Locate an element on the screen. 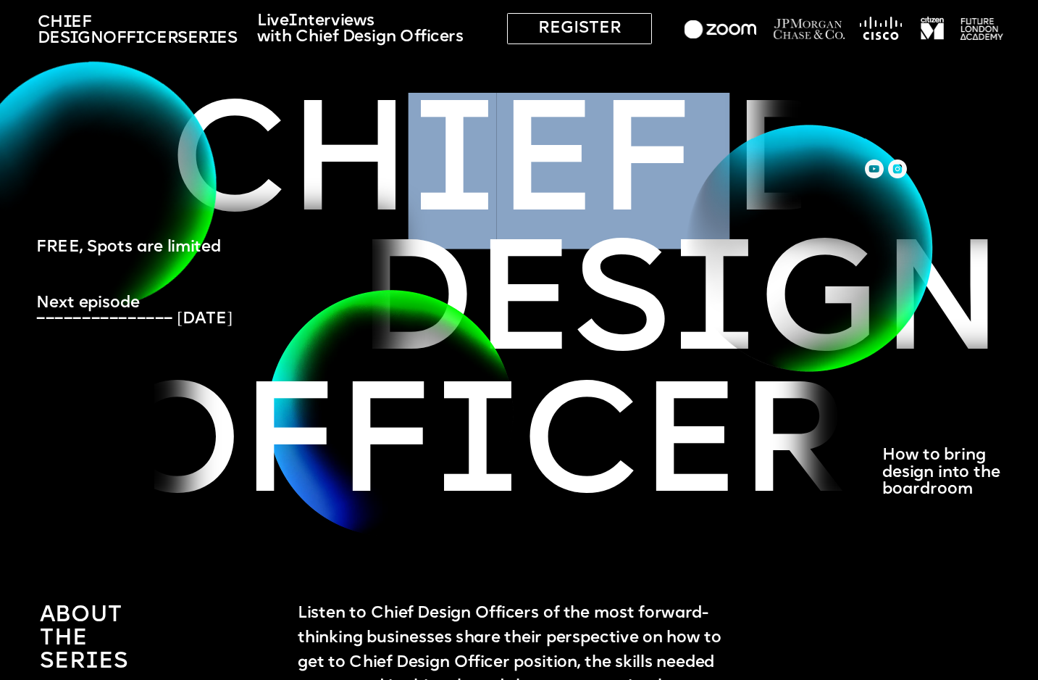 The height and width of the screenshot is (680, 1038). img: image-44c01d3f-c830-49c1-a494-b22ee944ced5.png is located at coordinates (720, 29).